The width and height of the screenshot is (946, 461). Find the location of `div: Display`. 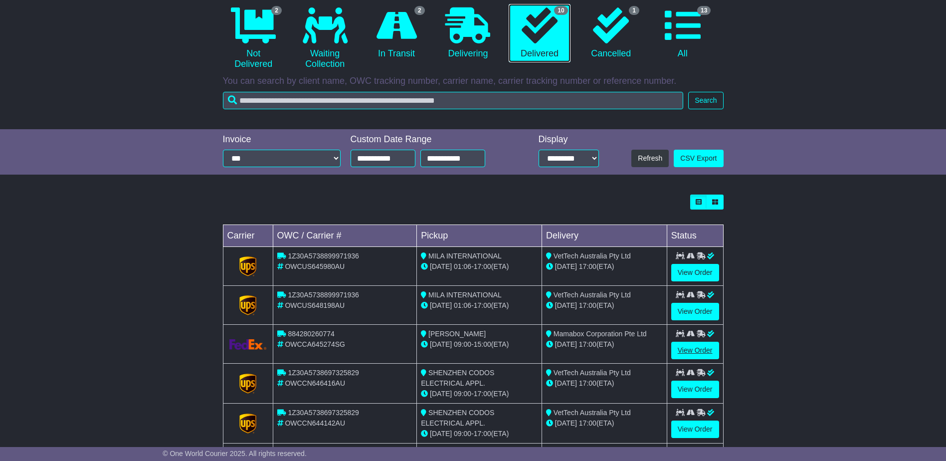

div: Display is located at coordinates (568, 140).